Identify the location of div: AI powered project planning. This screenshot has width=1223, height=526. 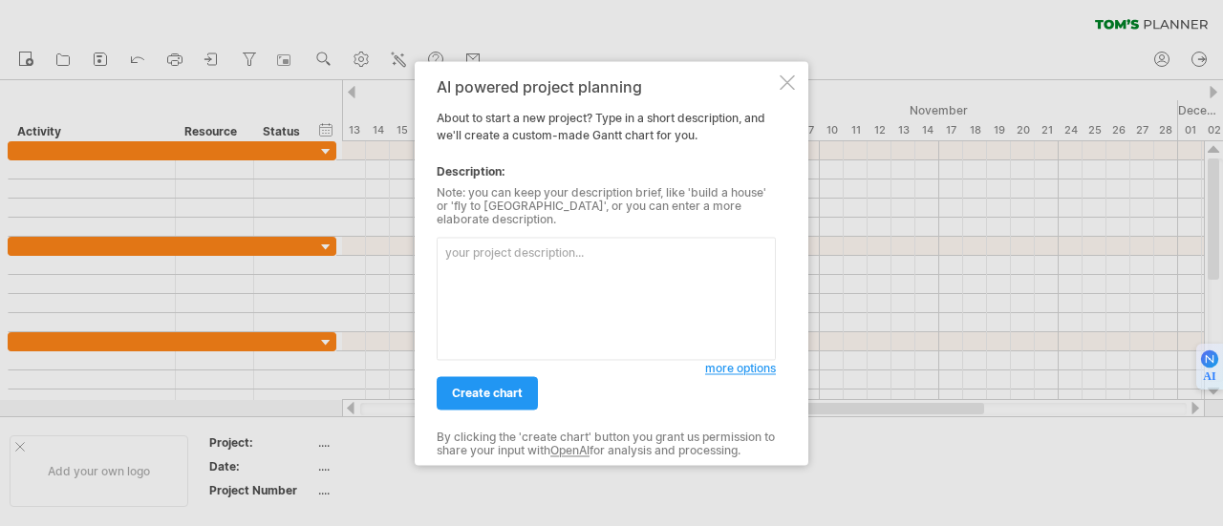
(606, 87).